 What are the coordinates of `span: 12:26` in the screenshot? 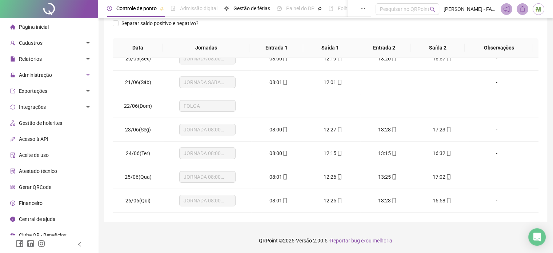 It's located at (330, 177).